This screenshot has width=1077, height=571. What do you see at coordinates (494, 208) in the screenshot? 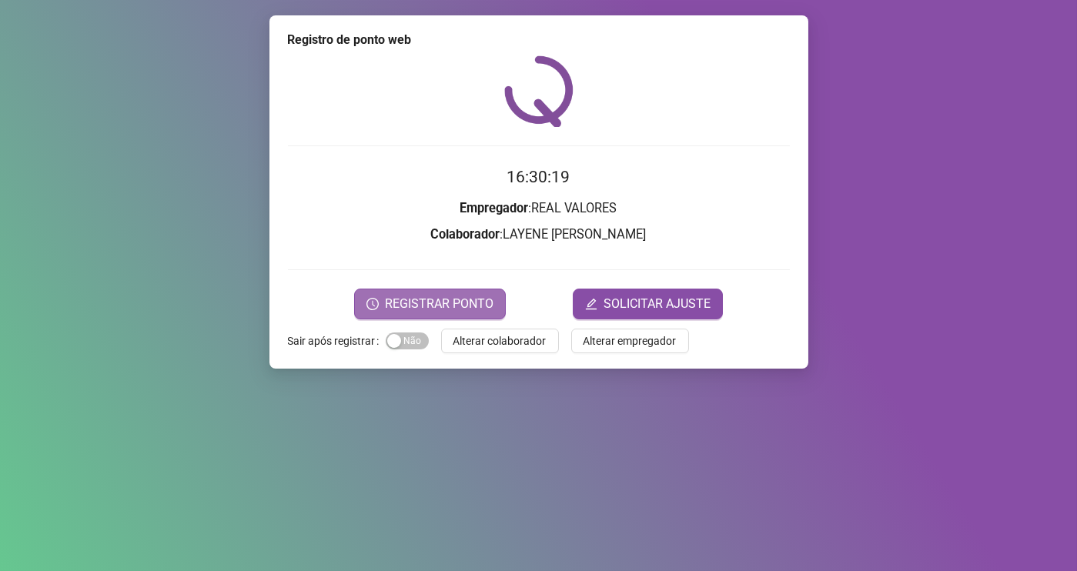
I see `strong: Empregador` at bounding box center [494, 208].